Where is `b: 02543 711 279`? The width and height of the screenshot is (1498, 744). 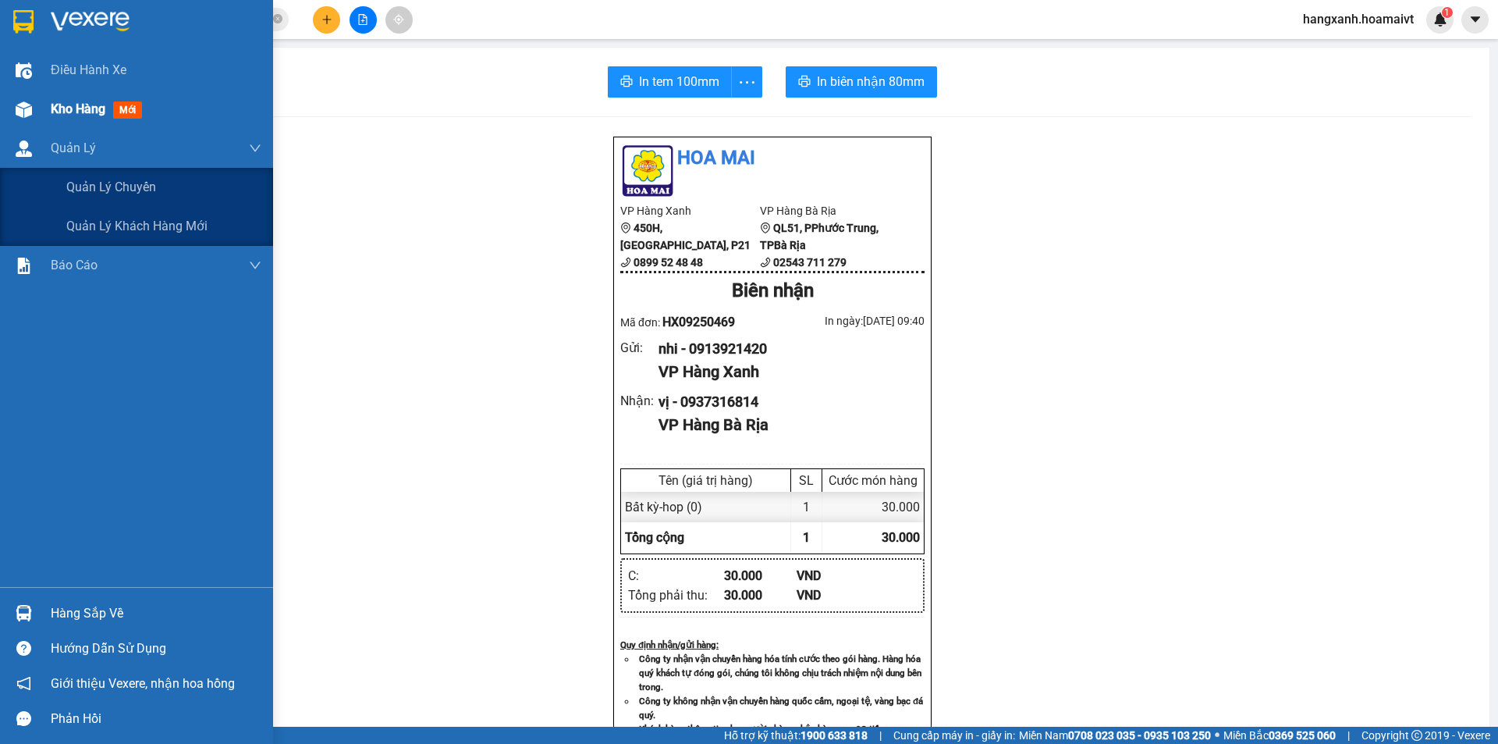 b: 02543 711 279 is located at coordinates (810, 262).